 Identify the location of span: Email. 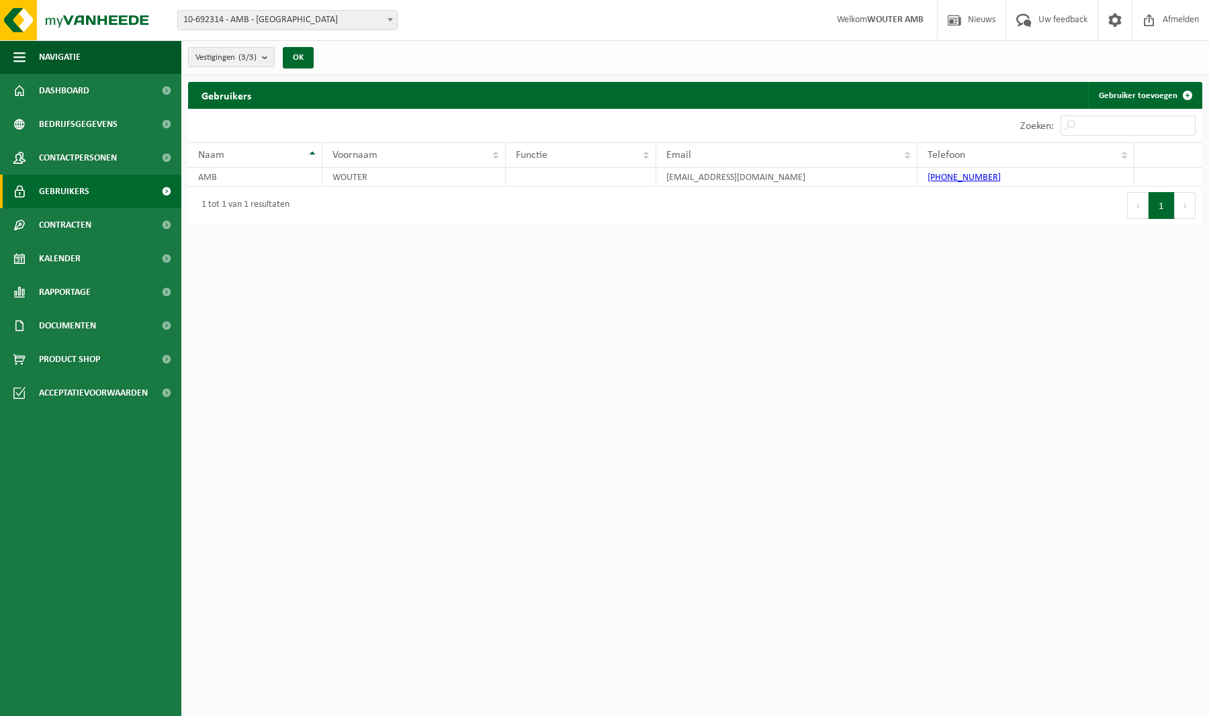
(678, 155).